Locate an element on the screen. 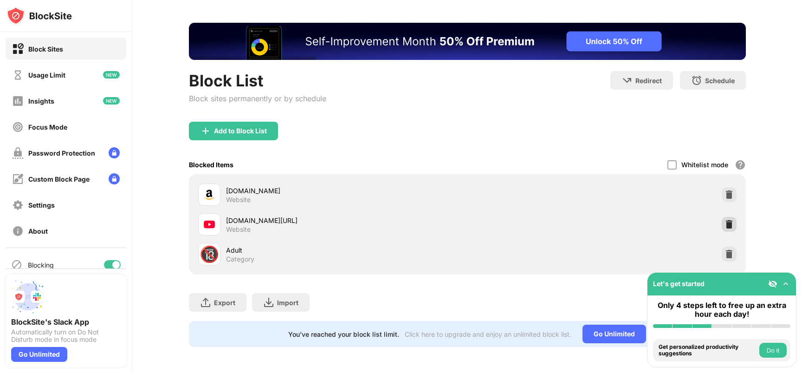 The width and height of the screenshot is (802, 373). div: Usage Limit is located at coordinates (47, 75).